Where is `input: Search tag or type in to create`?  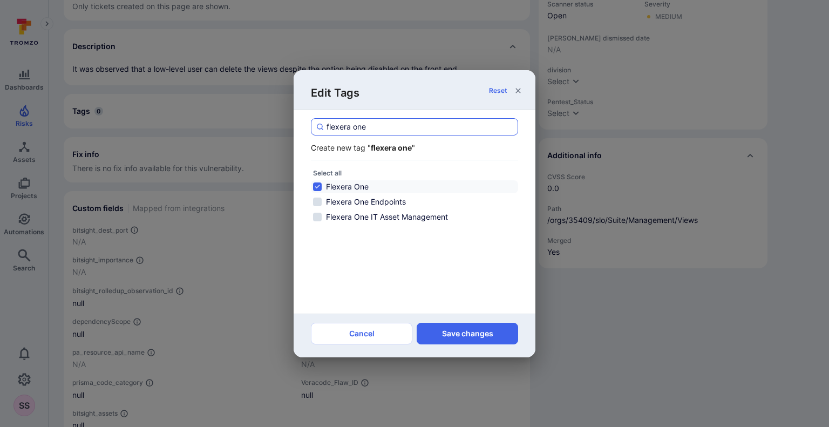 input: Search tag or type in to create is located at coordinates (420, 127).